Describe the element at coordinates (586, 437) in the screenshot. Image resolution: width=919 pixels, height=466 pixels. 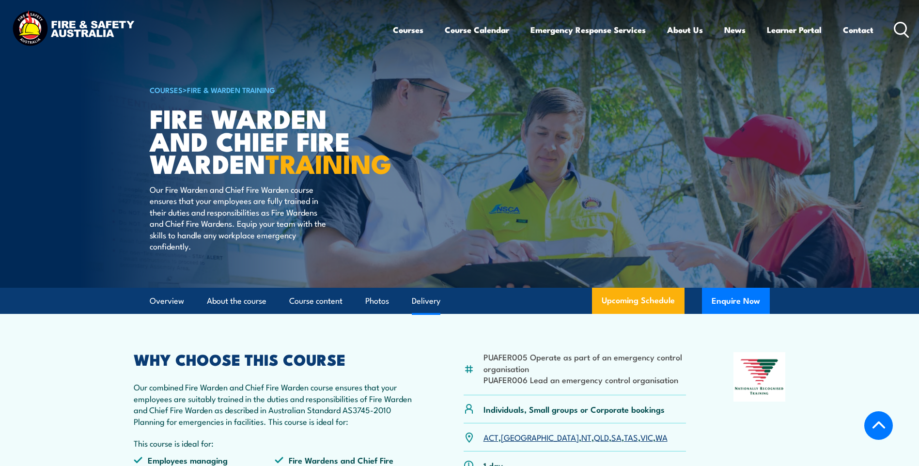
I see `a: NT` at that location.